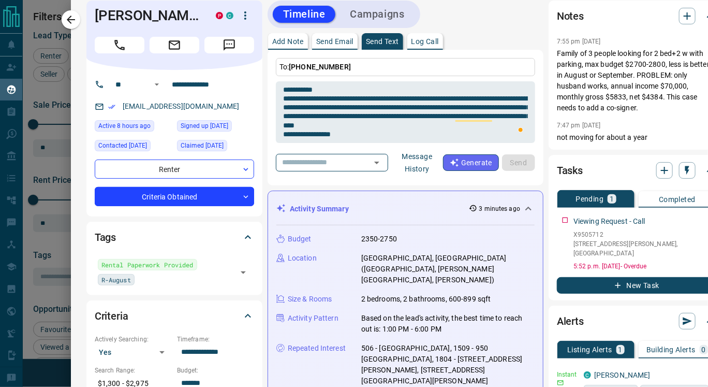  I want to click on div: Renter, so click(174, 169).